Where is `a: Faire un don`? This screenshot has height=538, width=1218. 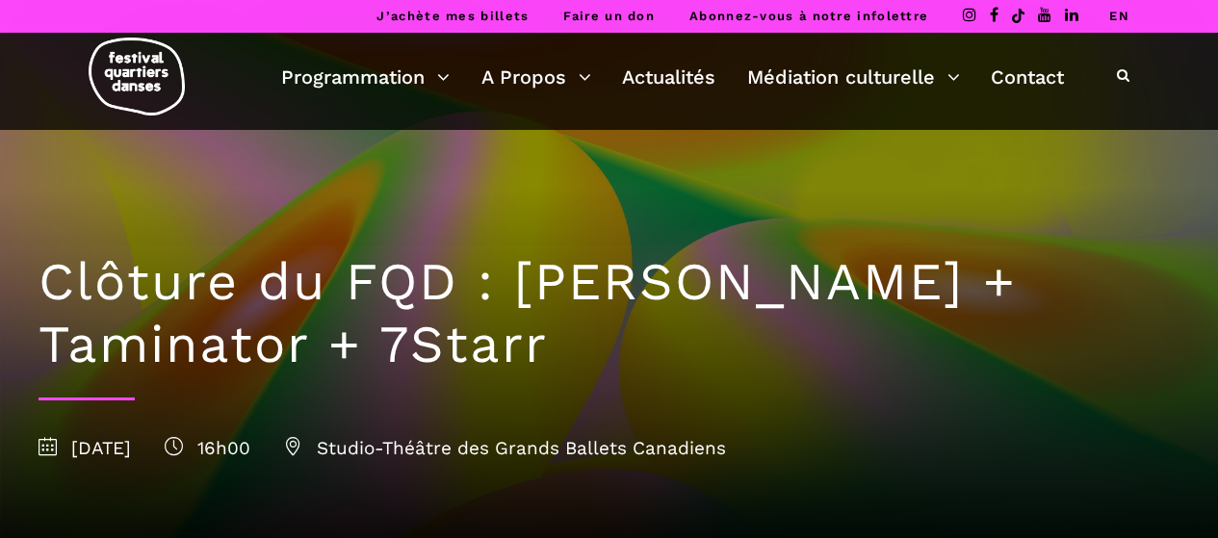 a: Faire un don is located at coordinates (609, 15).